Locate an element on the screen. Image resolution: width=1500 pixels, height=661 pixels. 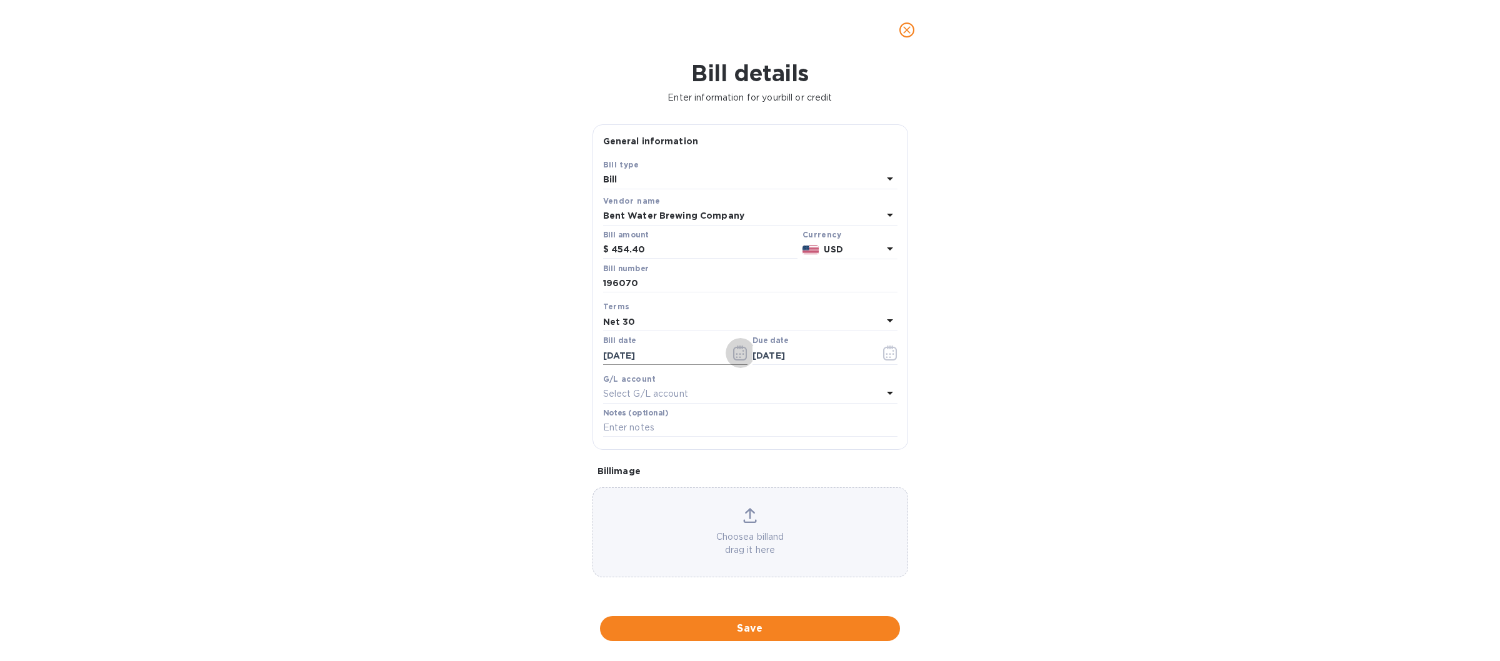
p: Choose a bill and drag it here is located at coordinates (750, 544).